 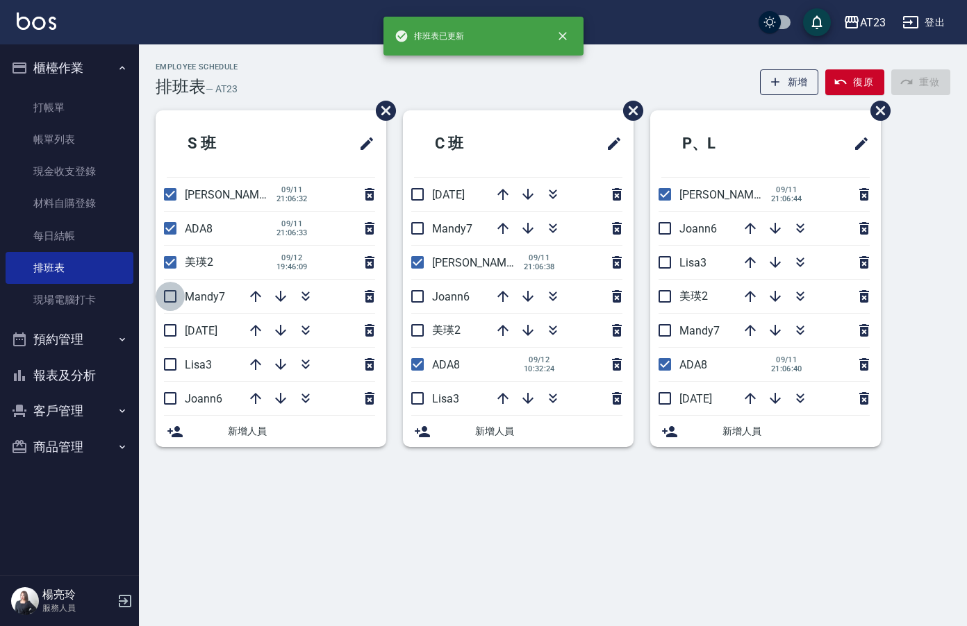 I want to click on span: 10:32:24, so click(x=539, y=369).